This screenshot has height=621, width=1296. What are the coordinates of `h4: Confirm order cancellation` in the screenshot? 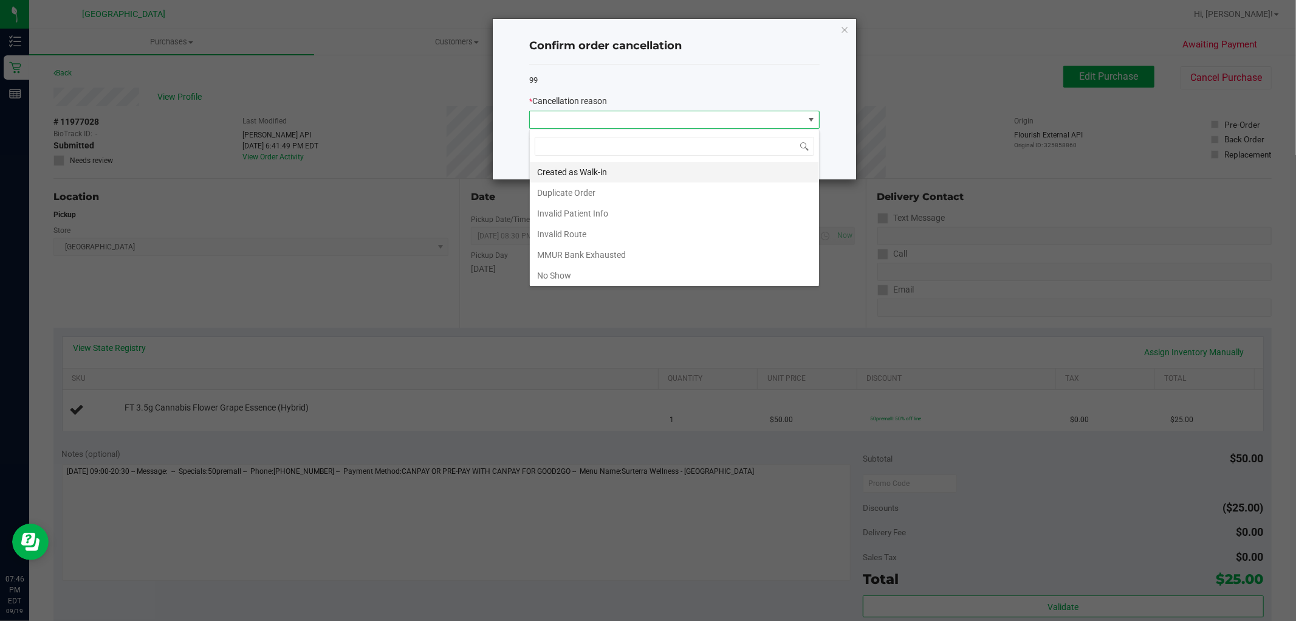 It's located at (675, 46).